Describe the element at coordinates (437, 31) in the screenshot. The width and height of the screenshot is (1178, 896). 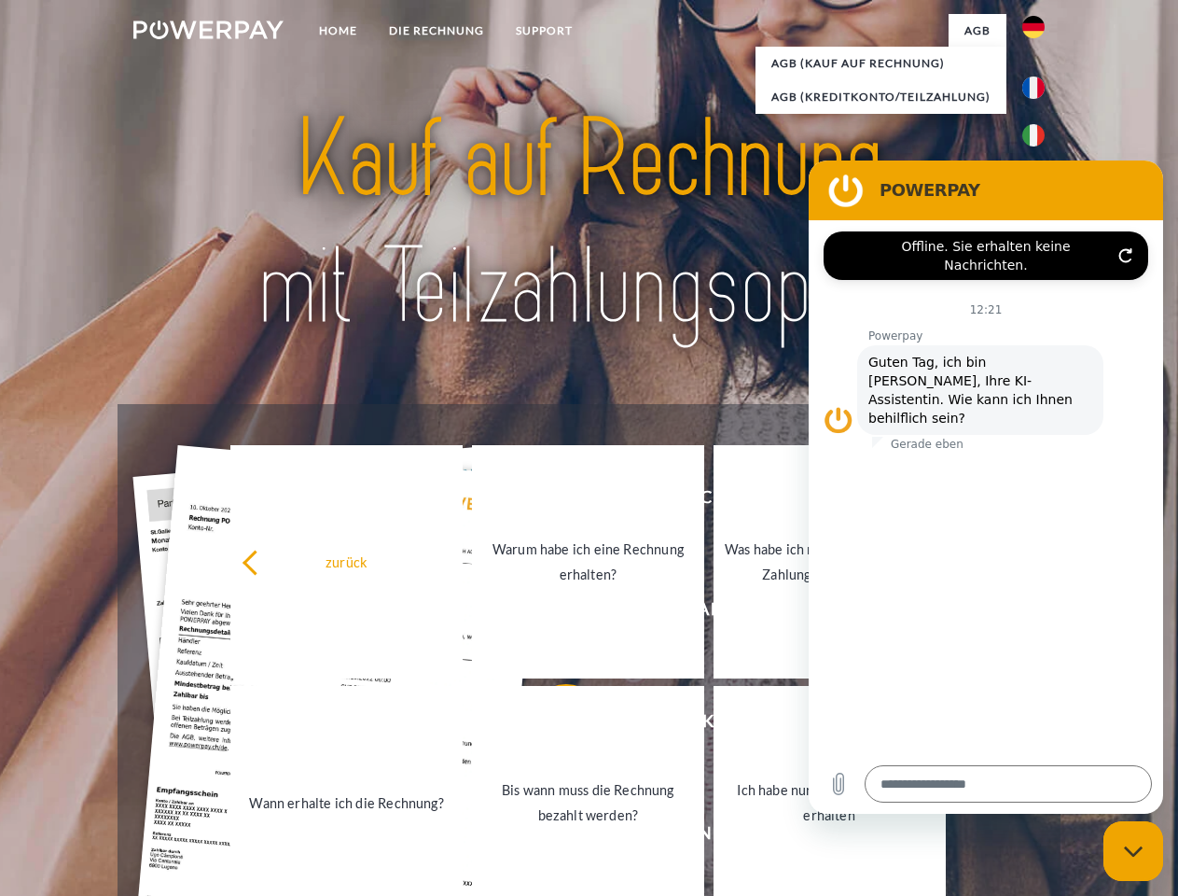
I see `a: DIE RECHNUNG` at that location.